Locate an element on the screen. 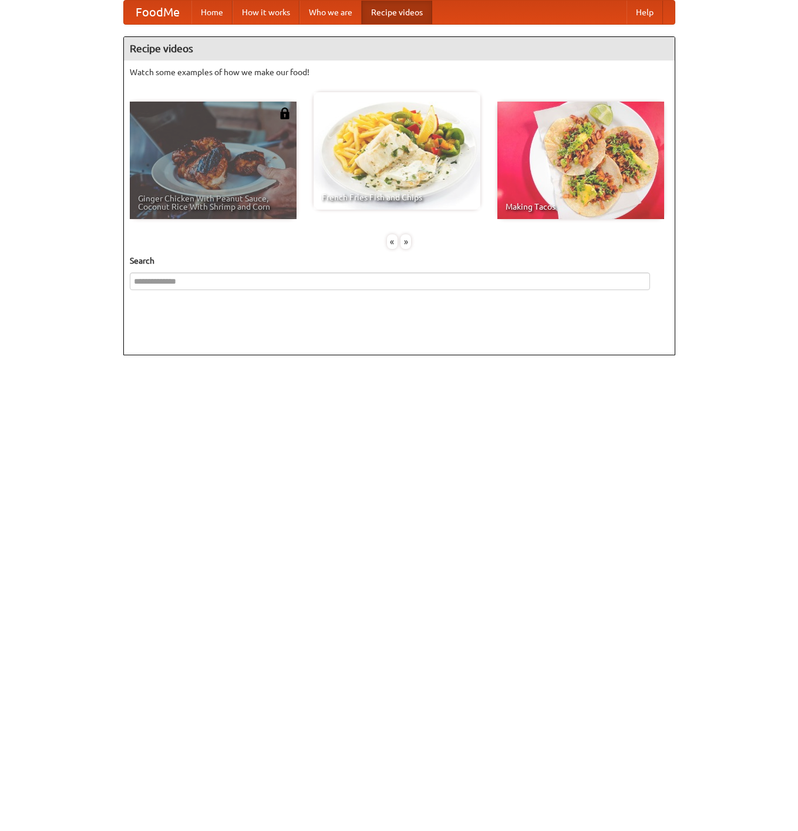 The height and width of the screenshot is (831, 798). img: 483408.png is located at coordinates (285, 113).